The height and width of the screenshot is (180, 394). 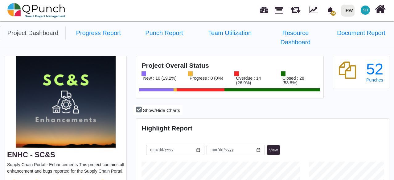 I want to click on a: bell fill34, so click(x=331, y=10).